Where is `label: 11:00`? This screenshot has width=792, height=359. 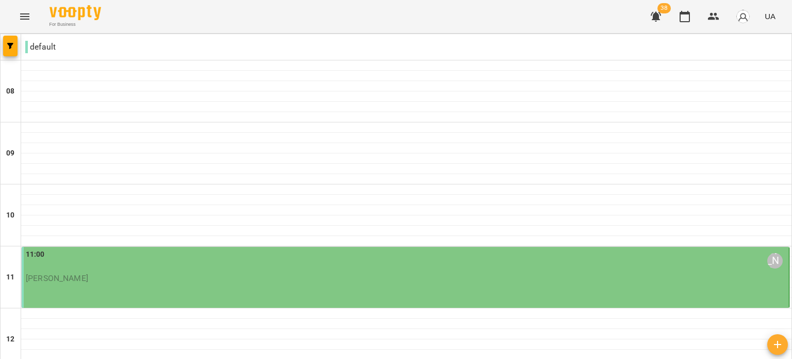
label: 11:00 is located at coordinates (35, 254).